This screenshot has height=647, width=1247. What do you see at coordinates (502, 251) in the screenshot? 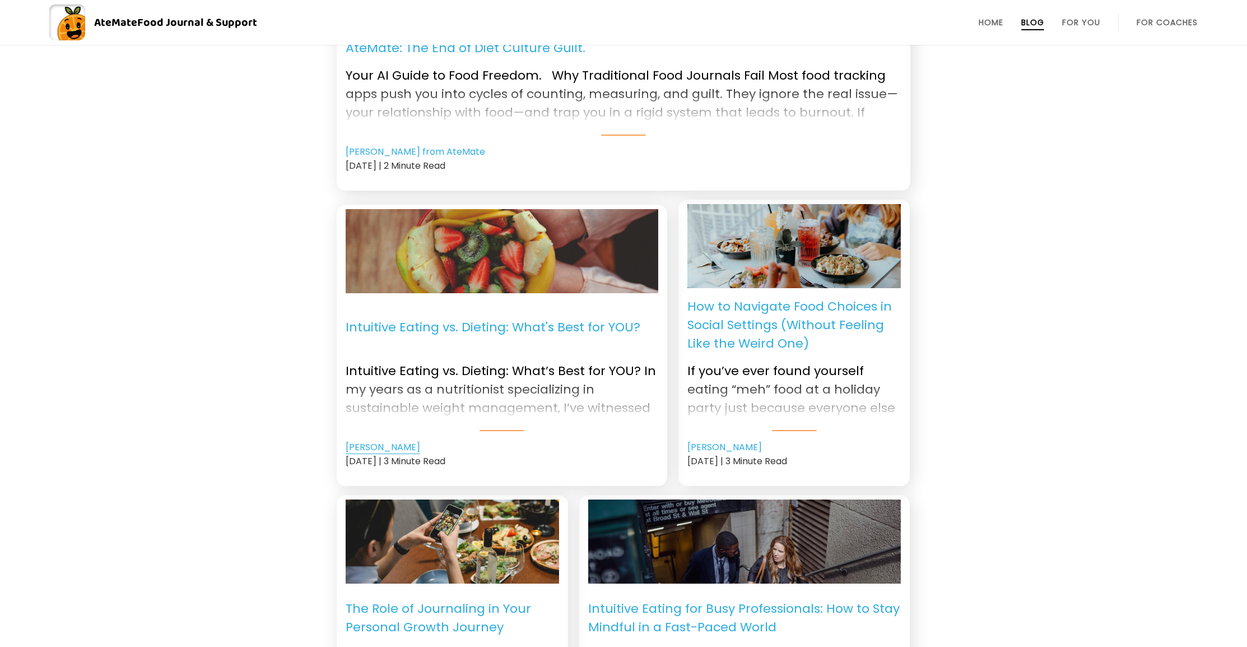
I see `a: Intuitive Eating. Image: Unsplash-giancarlo-duarte` at bounding box center [502, 251].